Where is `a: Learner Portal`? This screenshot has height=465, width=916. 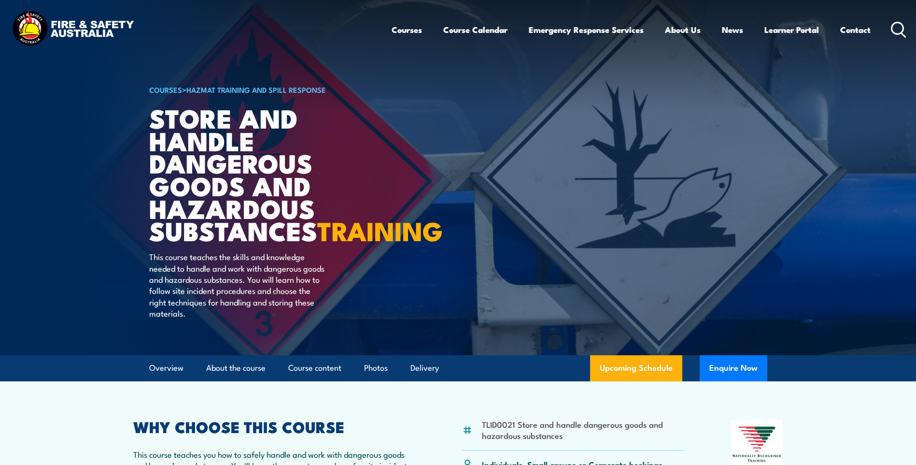
a: Learner Portal is located at coordinates (792, 29).